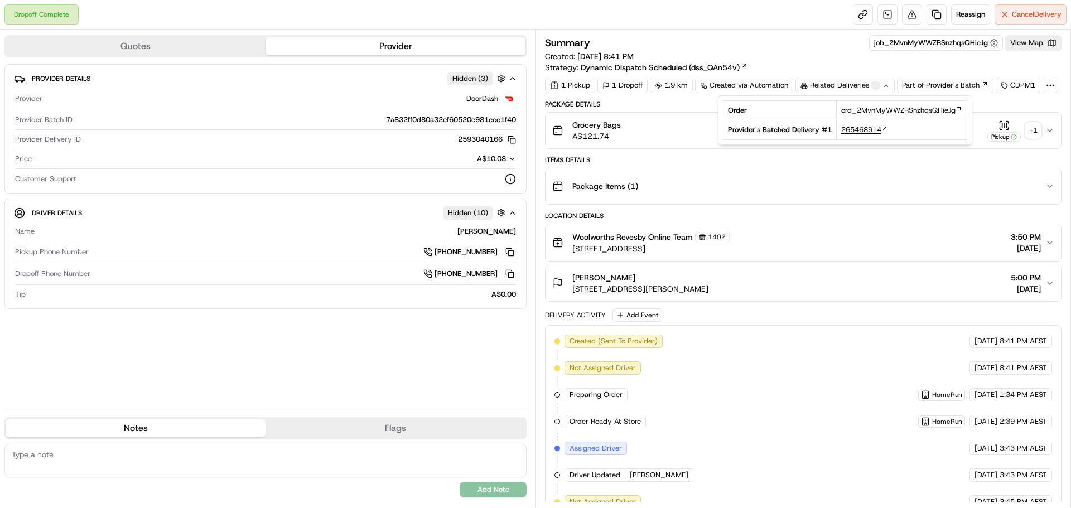 Image resolution: width=1071 pixels, height=508 pixels. What do you see at coordinates (123, 193) in the screenshot?
I see `span: Pylon` at bounding box center [123, 193].